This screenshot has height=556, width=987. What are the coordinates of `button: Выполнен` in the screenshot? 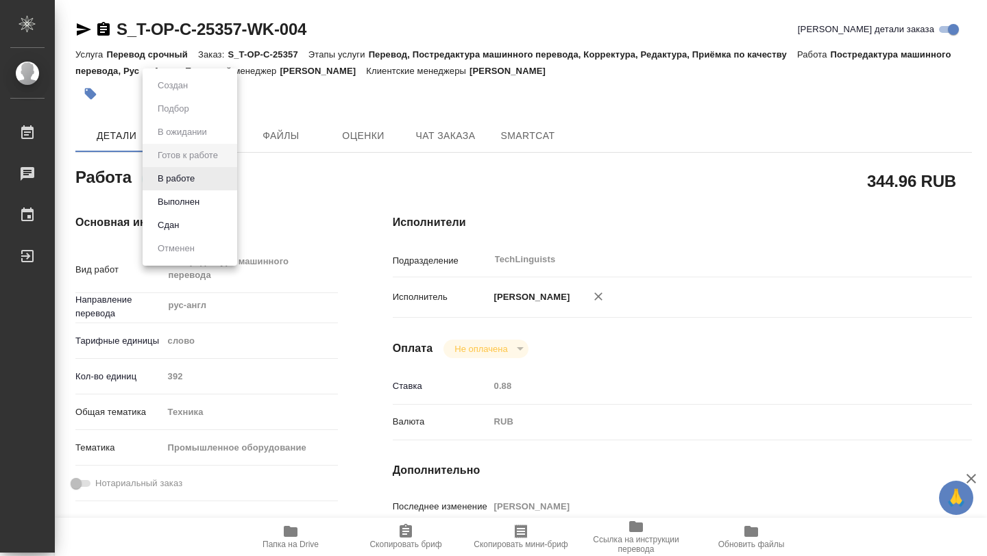 It's located at (178, 202).